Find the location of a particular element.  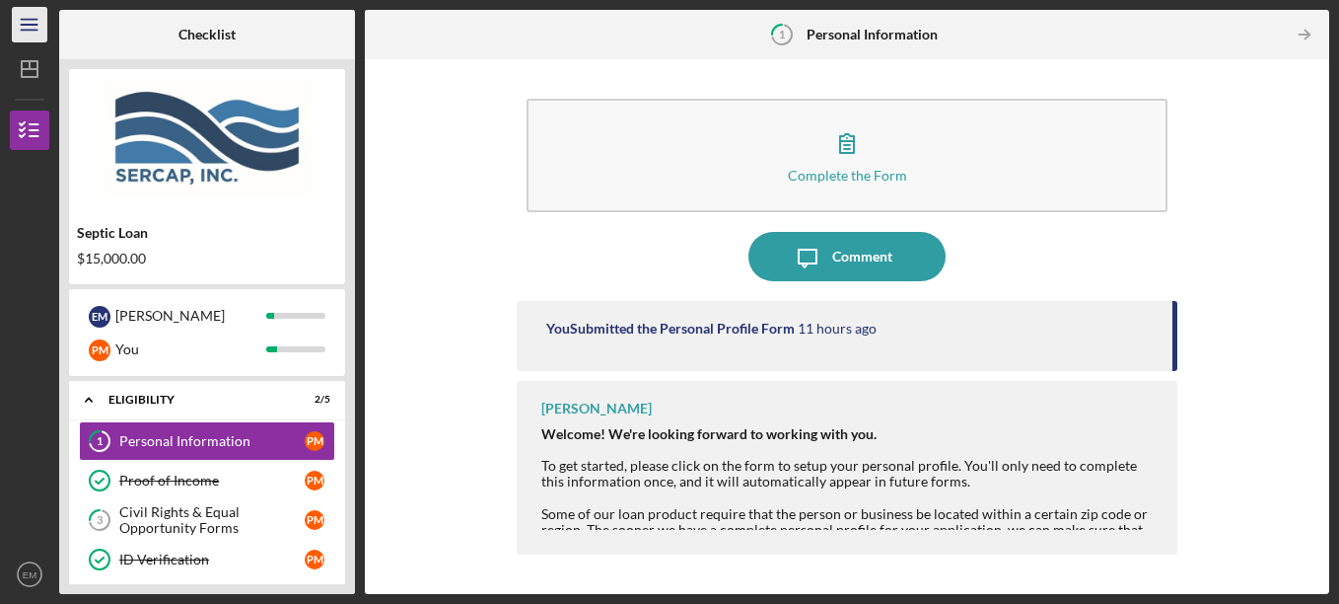

div: Some of our loan product require that the person or business be located within a certain zip code... is located at coordinates (850, 530).